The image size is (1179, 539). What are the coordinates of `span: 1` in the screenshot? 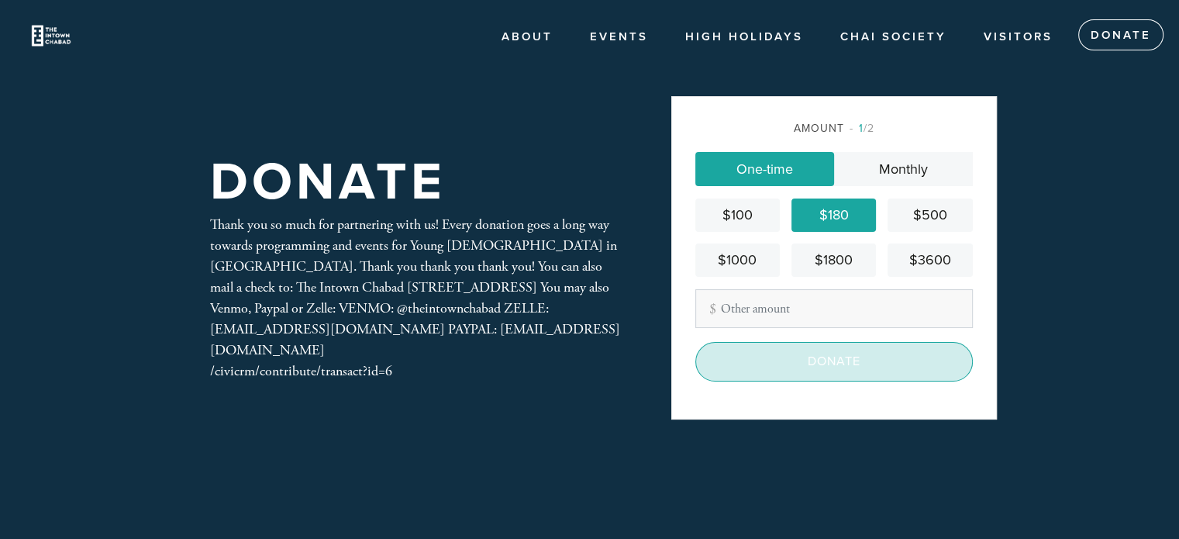 It's located at (861, 128).